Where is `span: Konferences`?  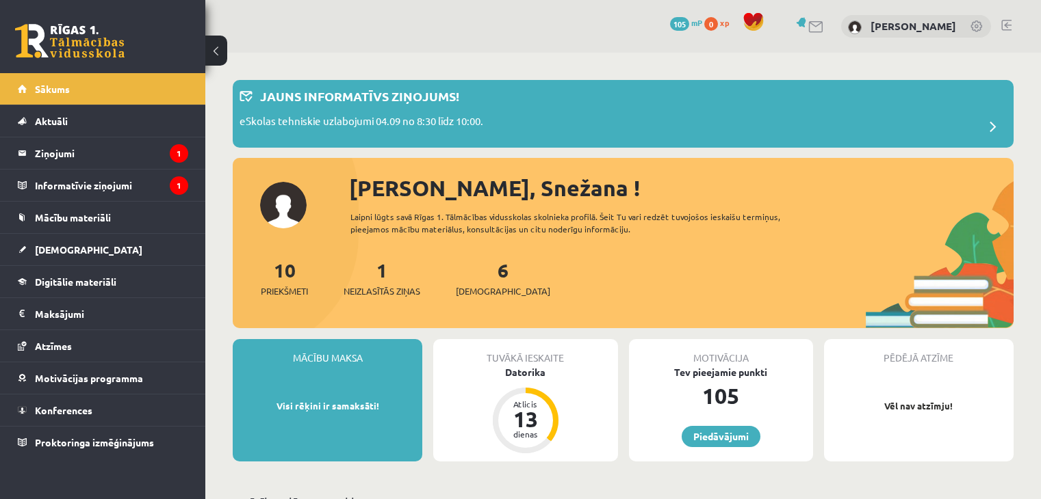
span: Konferences is located at coordinates (64, 411).